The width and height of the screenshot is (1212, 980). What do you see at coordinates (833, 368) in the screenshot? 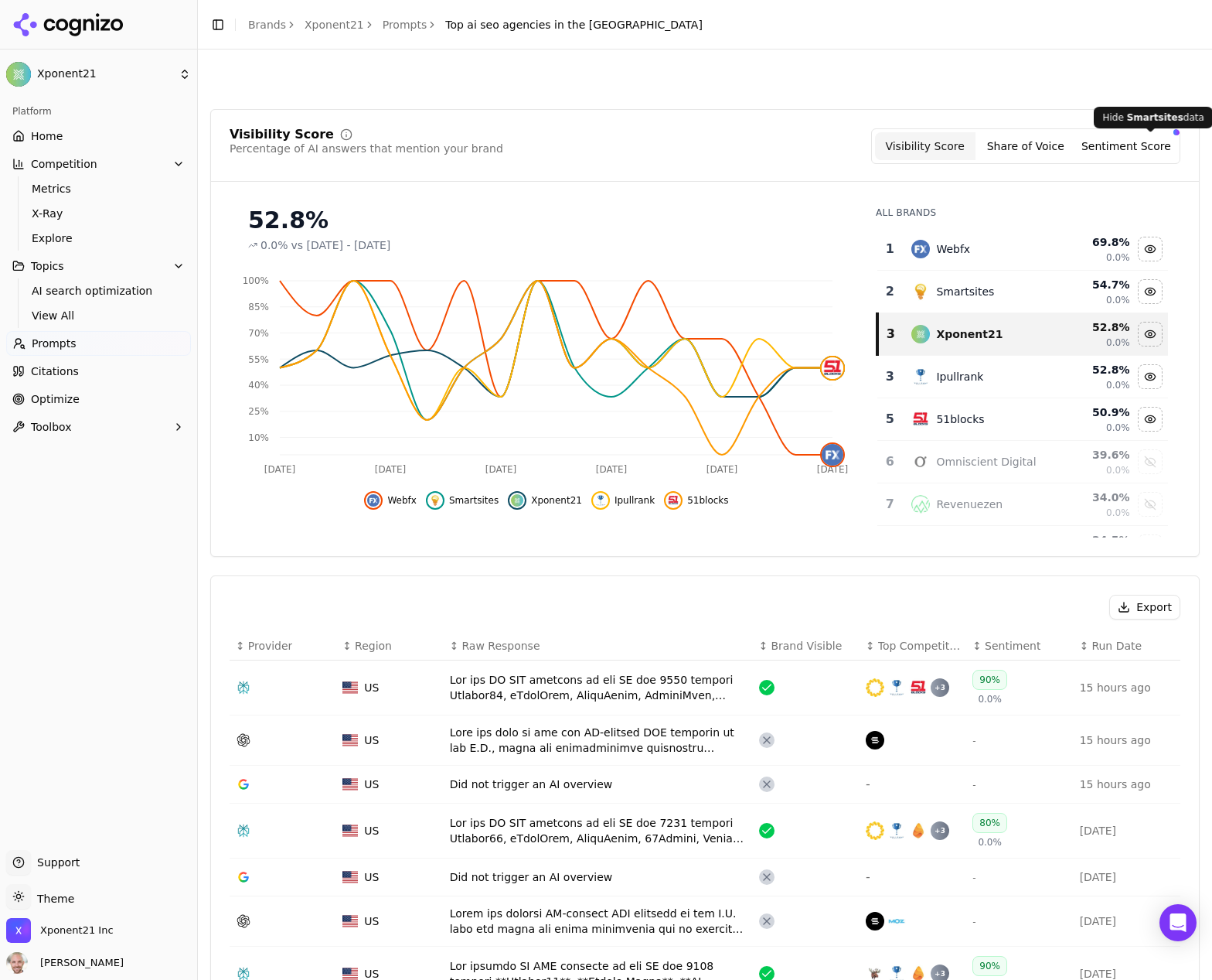
I see `img: 51blocks` at bounding box center [833, 368].